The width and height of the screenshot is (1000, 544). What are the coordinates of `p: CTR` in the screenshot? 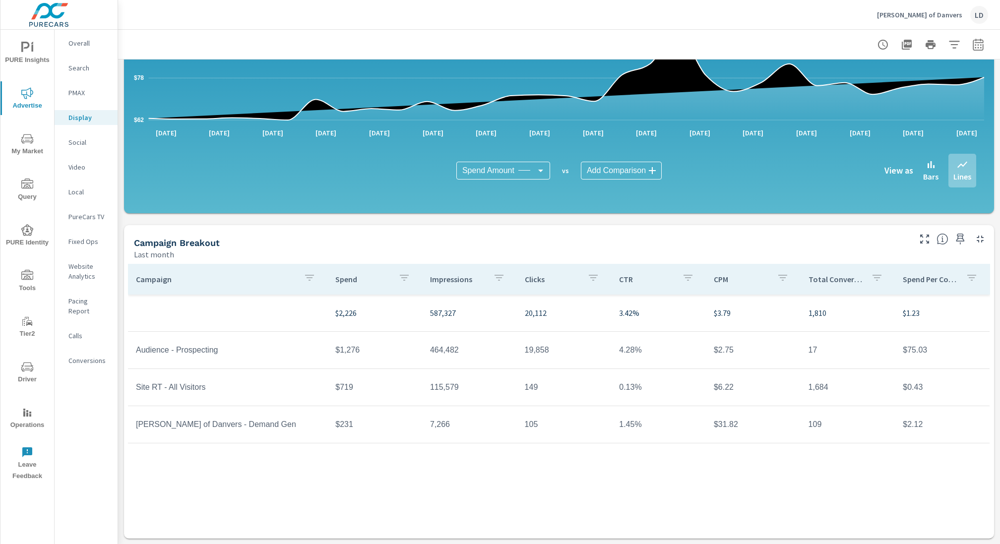 It's located at (647, 279).